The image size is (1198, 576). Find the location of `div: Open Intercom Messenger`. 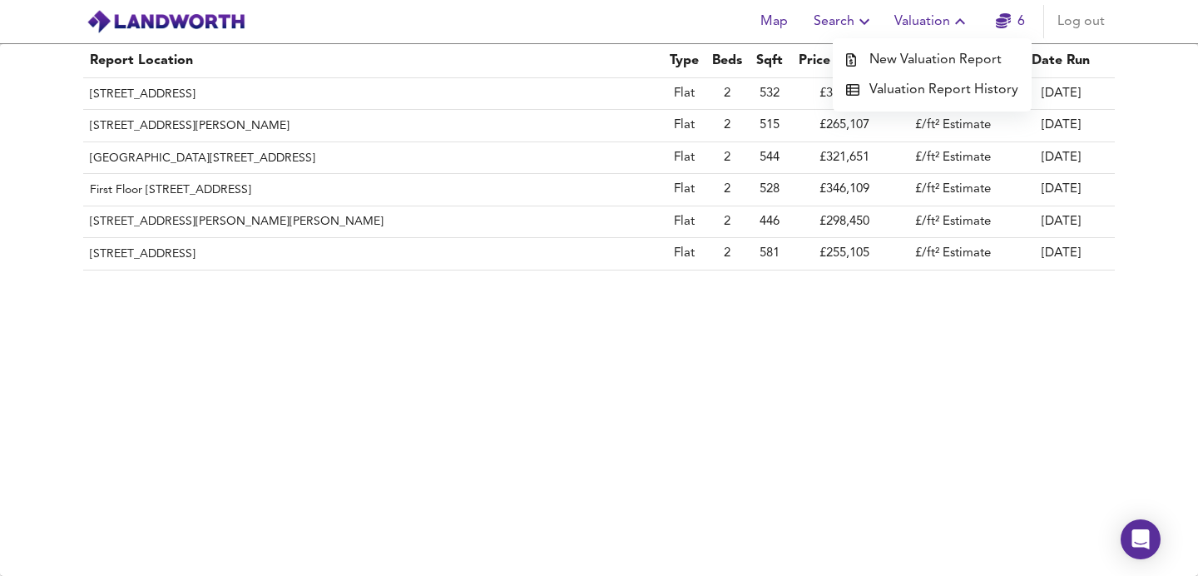

div: Open Intercom Messenger is located at coordinates (1140, 539).